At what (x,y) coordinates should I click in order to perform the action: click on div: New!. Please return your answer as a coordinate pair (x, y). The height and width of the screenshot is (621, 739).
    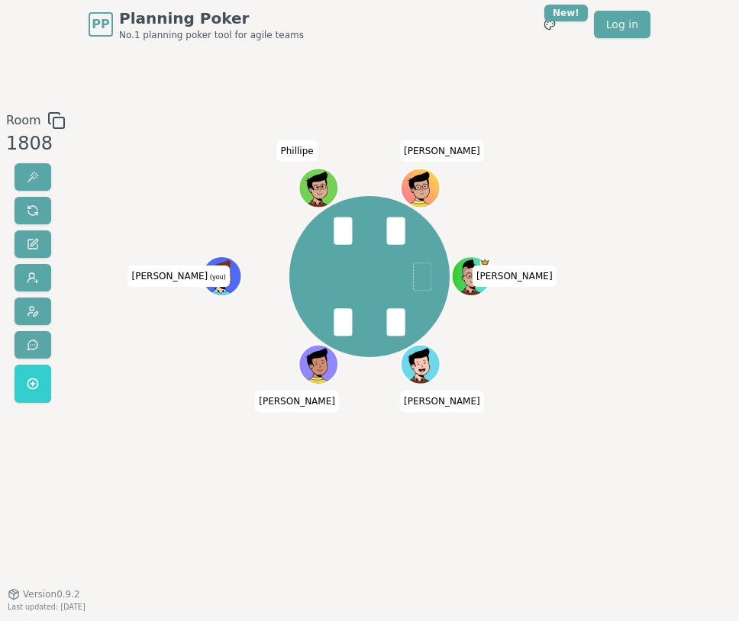
    Looking at the image, I should click on (565, 13).